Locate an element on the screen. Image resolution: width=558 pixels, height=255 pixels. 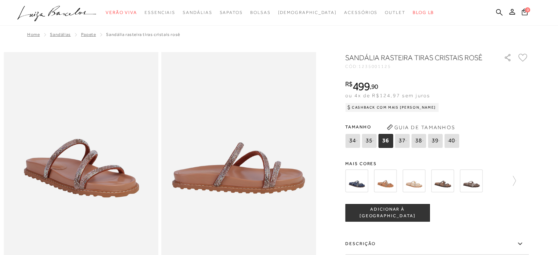
button: 0 is located at coordinates (524, 13).